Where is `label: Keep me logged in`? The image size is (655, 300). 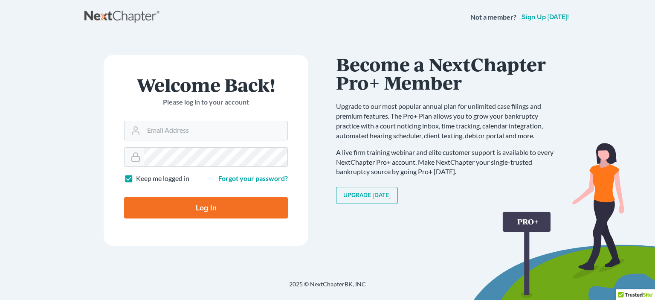
label: Keep me logged in is located at coordinates (163, 178).